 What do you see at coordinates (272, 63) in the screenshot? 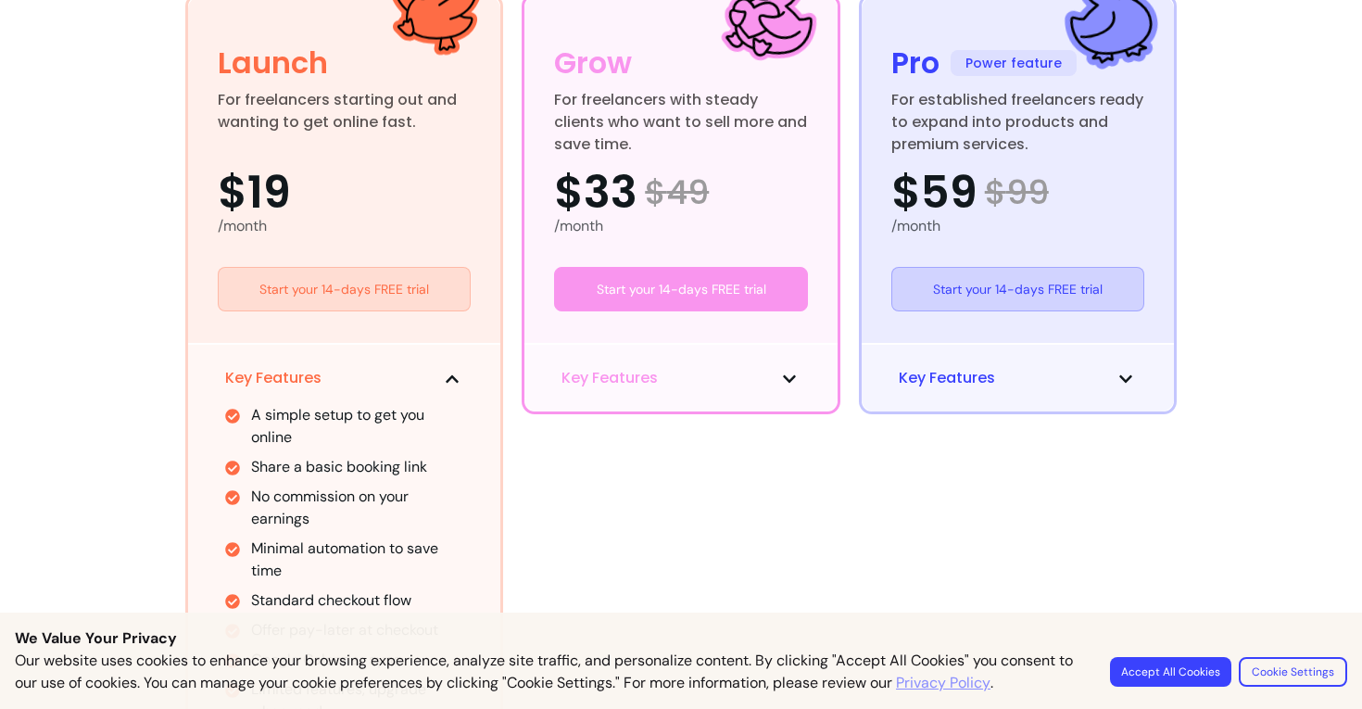
I see `div: Launch` at bounding box center [272, 63].